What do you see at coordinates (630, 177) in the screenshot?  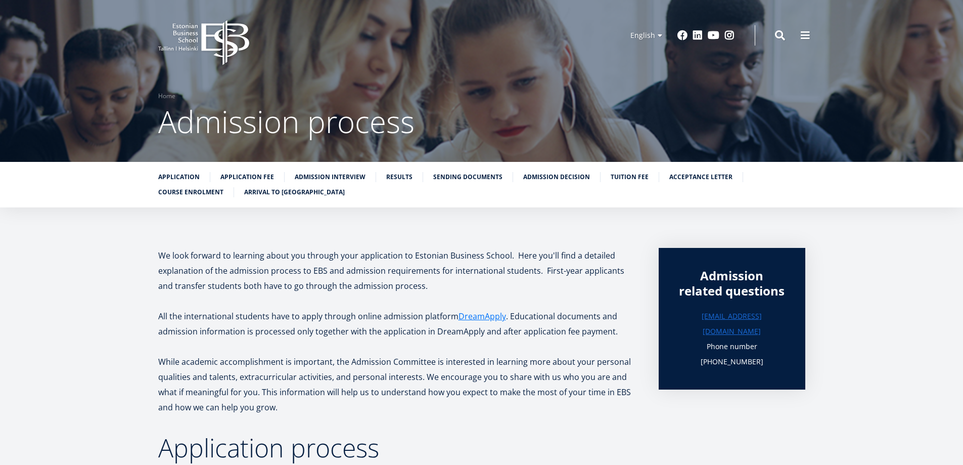 I see `a: Tuition fee` at bounding box center [630, 177].